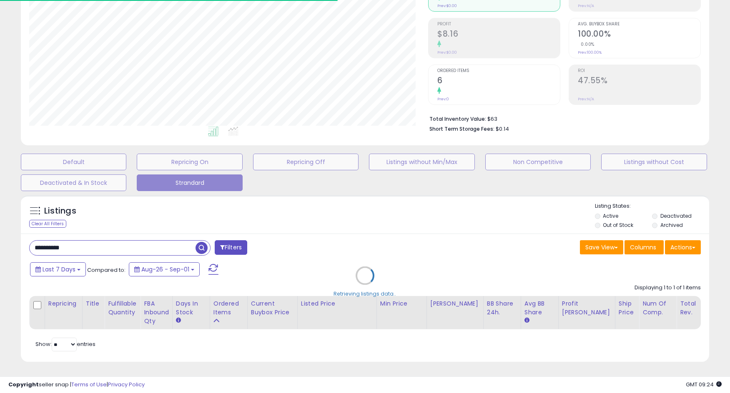 This screenshot has width=730, height=393. What do you see at coordinates (639, 81) in the screenshot?
I see `h2: 47.55%` at bounding box center [639, 81].